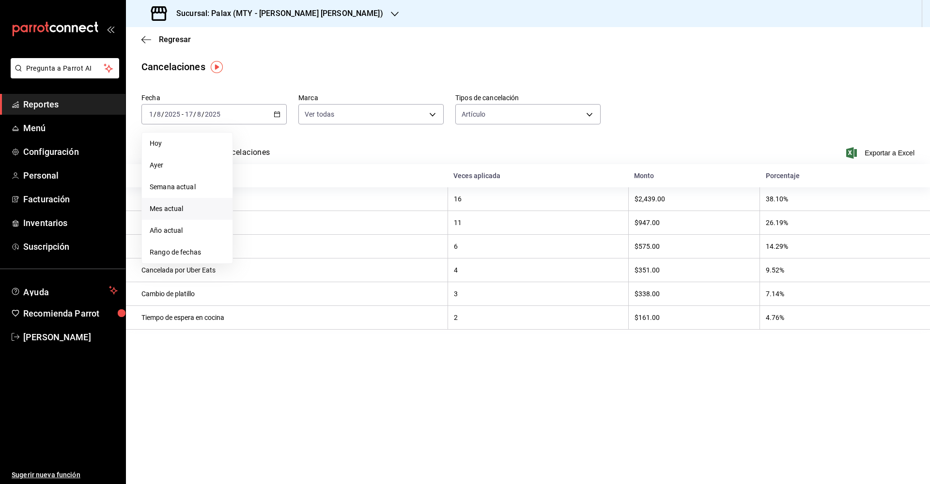 Image resolution: width=930 pixels, height=484 pixels. Describe the element at coordinates (694, 223) in the screenshot. I see `th: $947.00` at that location.